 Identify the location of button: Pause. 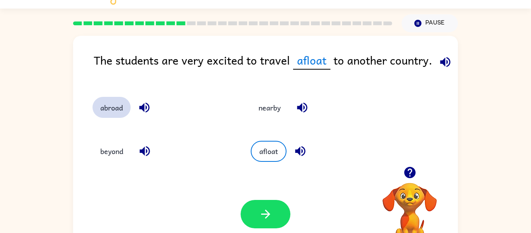
(429, 23).